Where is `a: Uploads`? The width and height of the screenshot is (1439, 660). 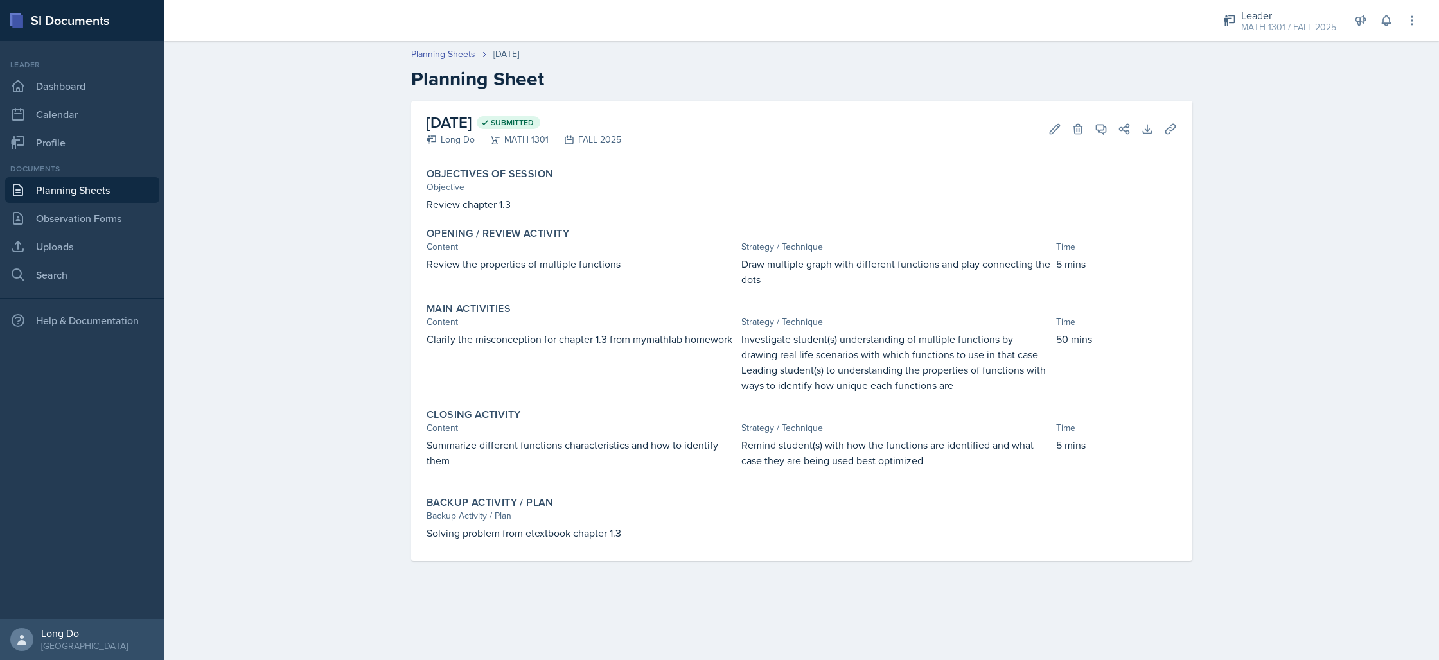 a: Uploads is located at coordinates (82, 247).